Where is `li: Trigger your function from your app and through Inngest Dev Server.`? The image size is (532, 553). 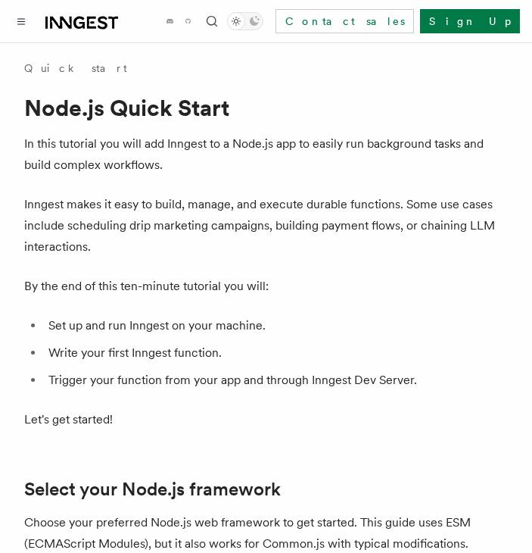
li: Trigger your function from your app and through Inngest Dev Server. is located at coordinates (276, 380).